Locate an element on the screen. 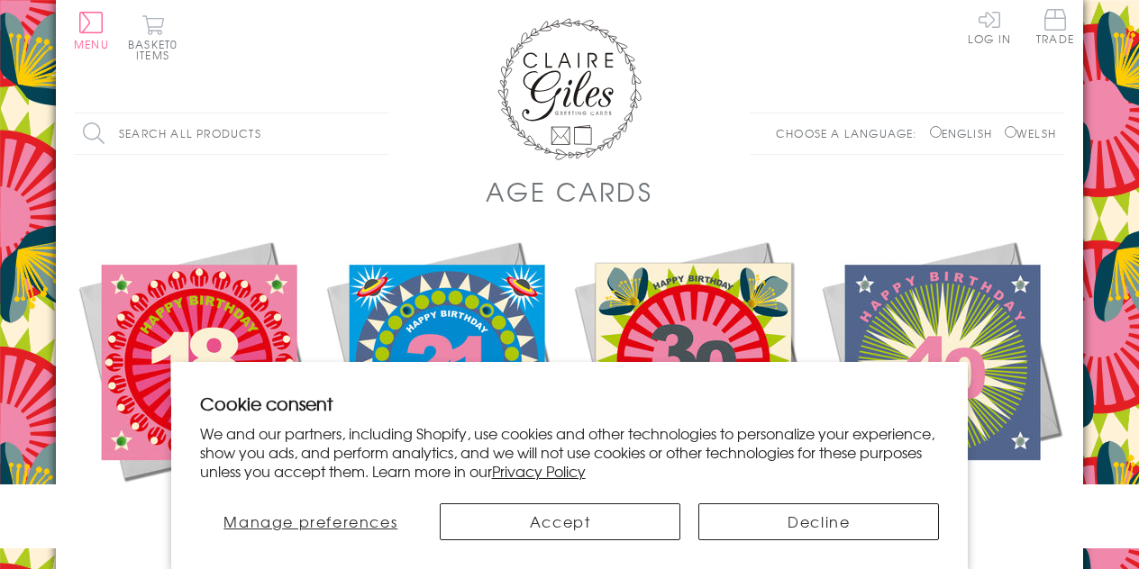  span: Manage preferences is located at coordinates (310, 522).